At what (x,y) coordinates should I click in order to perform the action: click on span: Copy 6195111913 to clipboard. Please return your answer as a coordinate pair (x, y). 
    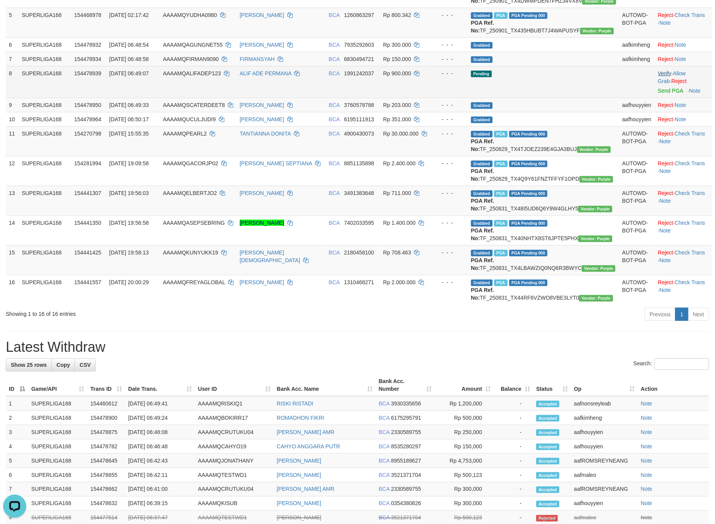
    Looking at the image, I should click on (359, 119).